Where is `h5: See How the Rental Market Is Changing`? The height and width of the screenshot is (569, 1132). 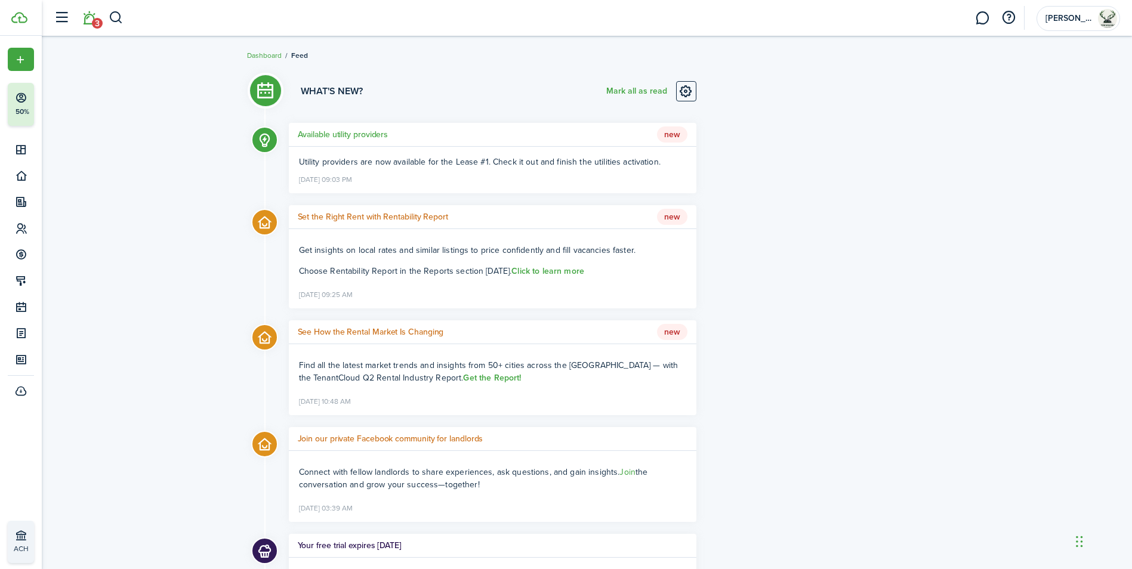 h5: See How the Rental Market Is Changing is located at coordinates (371, 332).